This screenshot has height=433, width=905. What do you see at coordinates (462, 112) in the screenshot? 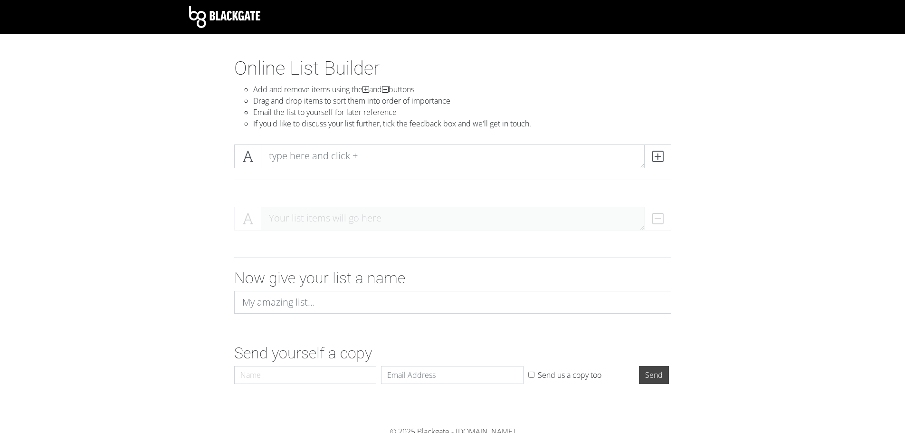
I see `li: Email the list to yourself for later reference` at bounding box center [462, 112].